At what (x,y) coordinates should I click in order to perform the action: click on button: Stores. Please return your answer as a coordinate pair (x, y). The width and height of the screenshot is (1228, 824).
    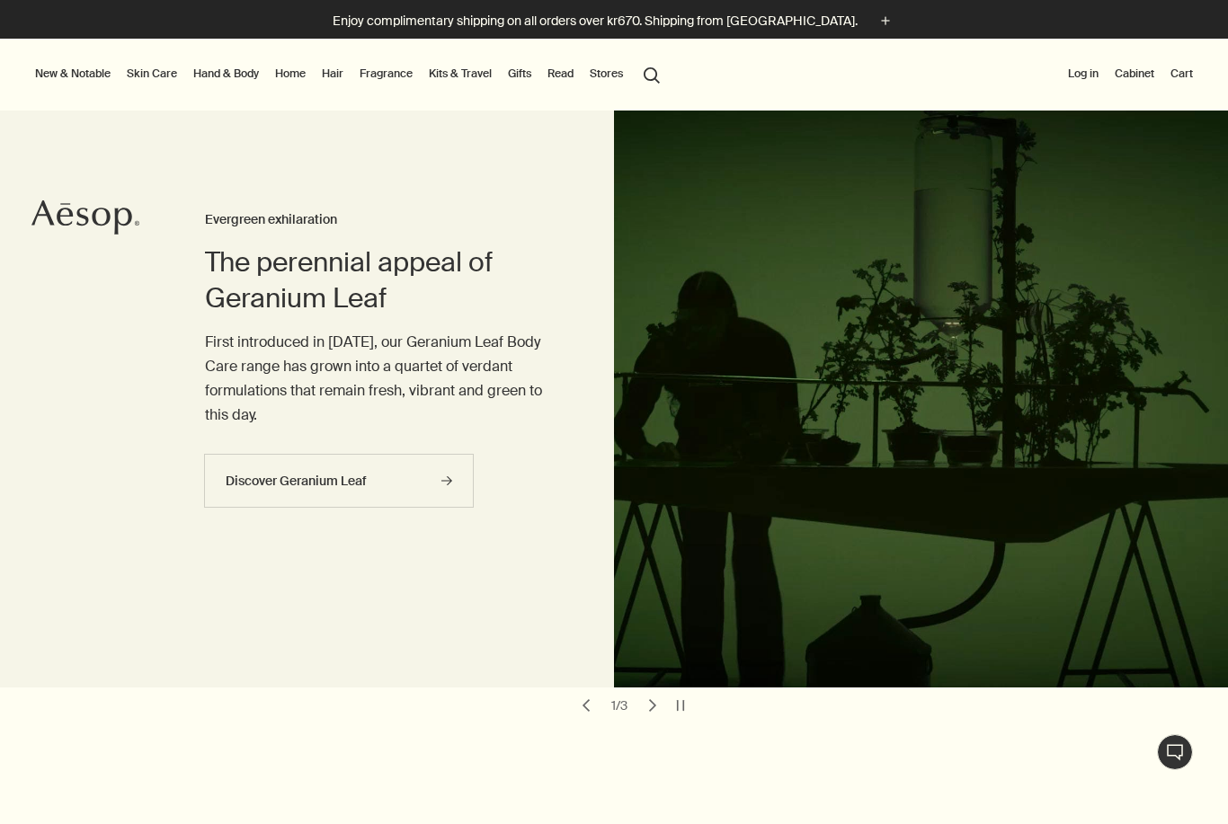
    Looking at the image, I should click on (606, 74).